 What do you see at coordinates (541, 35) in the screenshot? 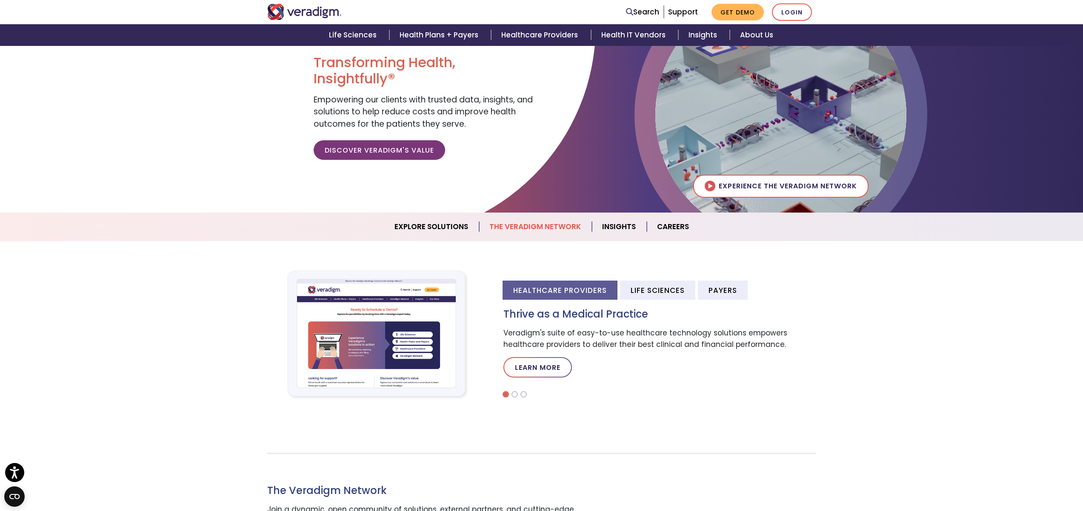
I see `a: Healthcare Providers` at bounding box center [541, 35].